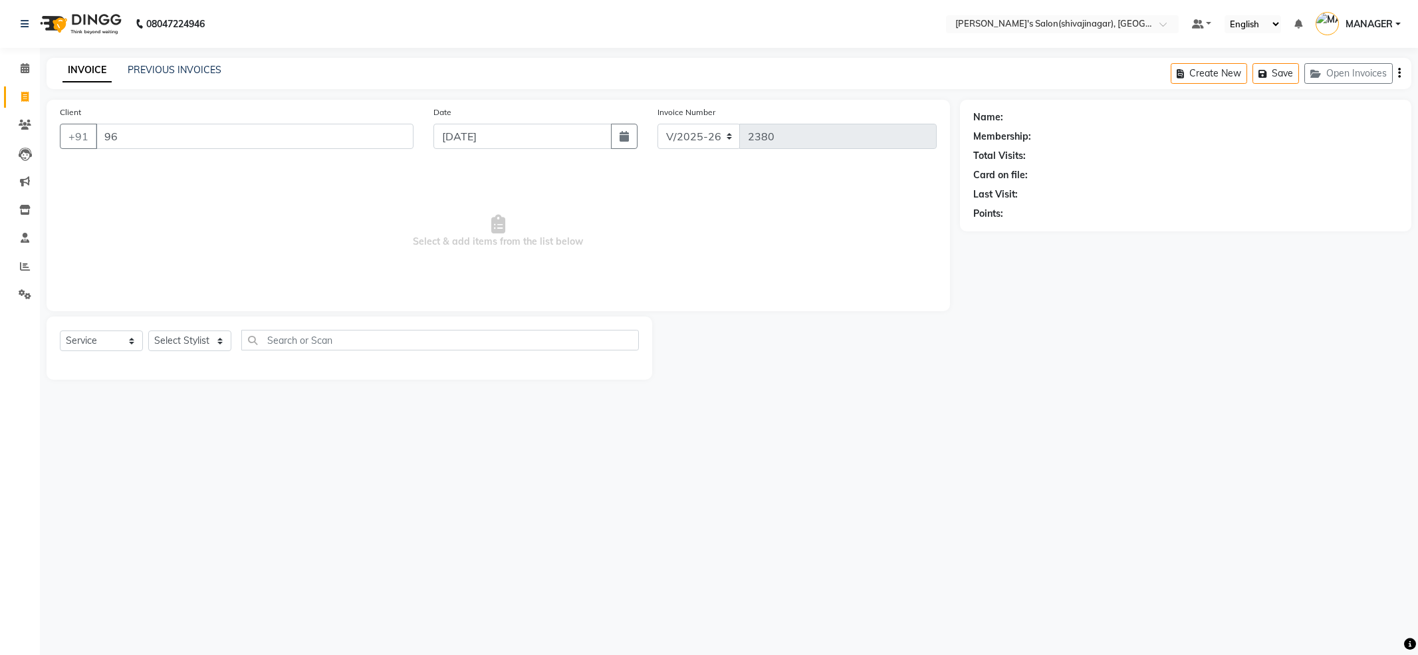  I want to click on div: Name:, so click(988, 117).